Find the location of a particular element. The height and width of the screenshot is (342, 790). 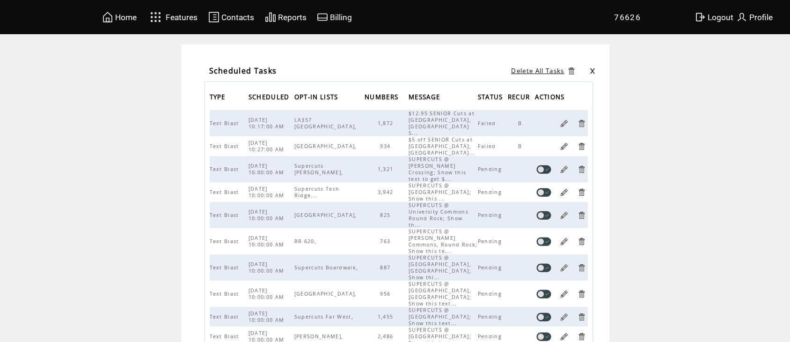

span: 1,321 is located at coordinates (387, 169).